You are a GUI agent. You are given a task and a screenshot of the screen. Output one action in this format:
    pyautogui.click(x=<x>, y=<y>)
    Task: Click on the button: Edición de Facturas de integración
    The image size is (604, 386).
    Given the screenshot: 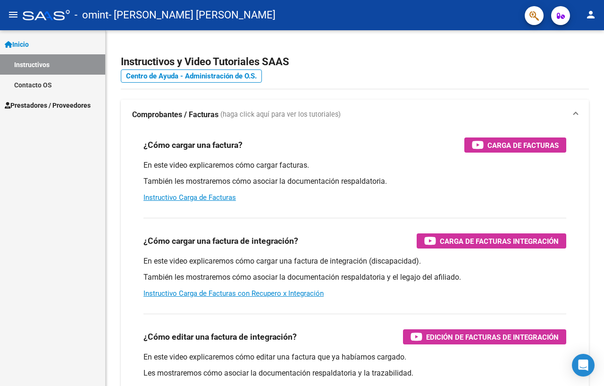 What is the action you would take?
    pyautogui.click(x=485, y=337)
    